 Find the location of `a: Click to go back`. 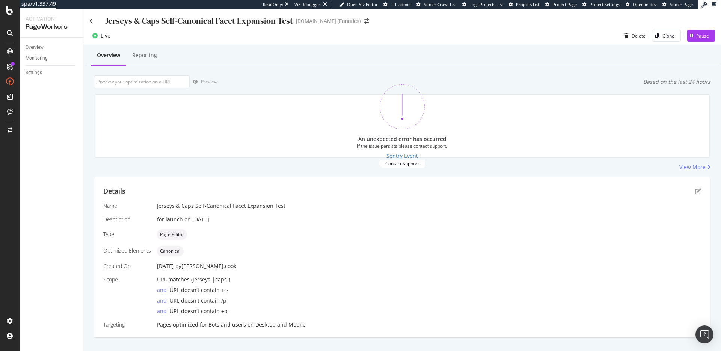

a: Click to go back is located at coordinates (91, 21).